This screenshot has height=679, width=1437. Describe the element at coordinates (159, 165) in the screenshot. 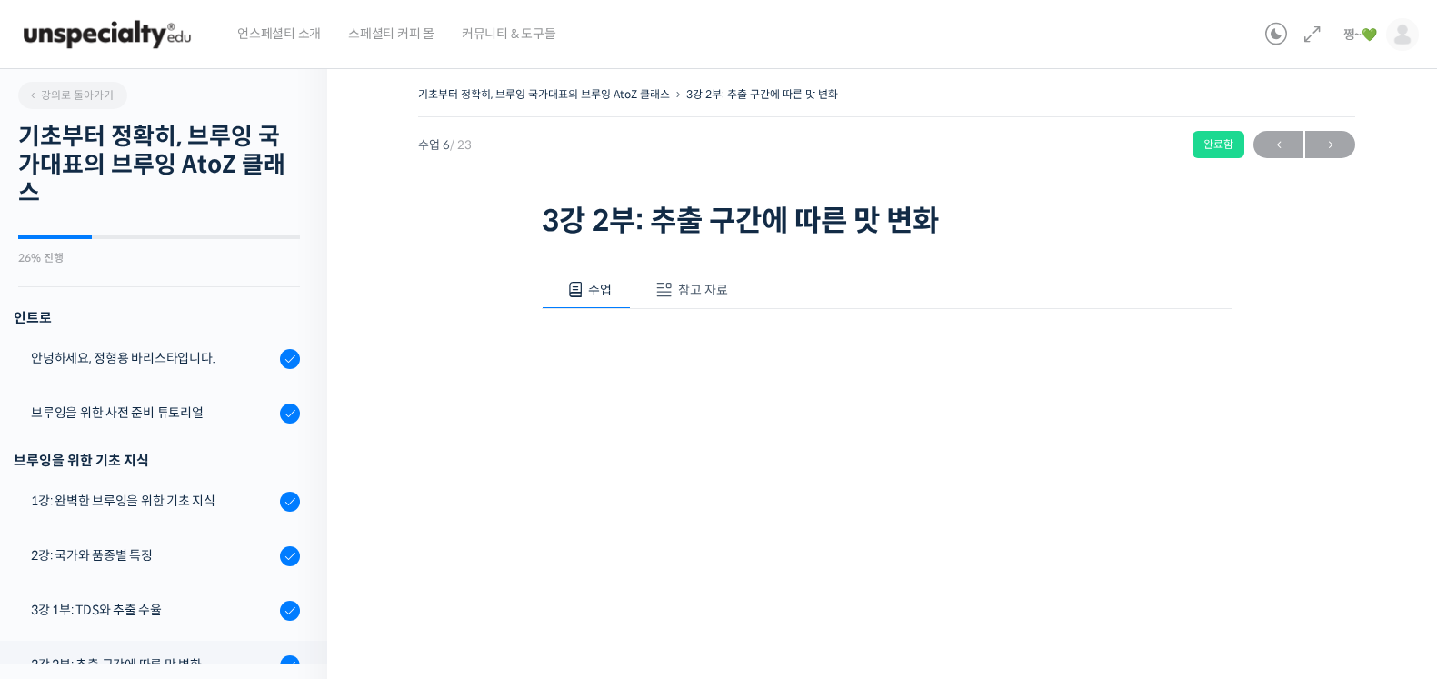

I see `h2: 기초부터 정확히, 브루잉 국가대표의 브루잉 AtoZ 클래스` at that location.